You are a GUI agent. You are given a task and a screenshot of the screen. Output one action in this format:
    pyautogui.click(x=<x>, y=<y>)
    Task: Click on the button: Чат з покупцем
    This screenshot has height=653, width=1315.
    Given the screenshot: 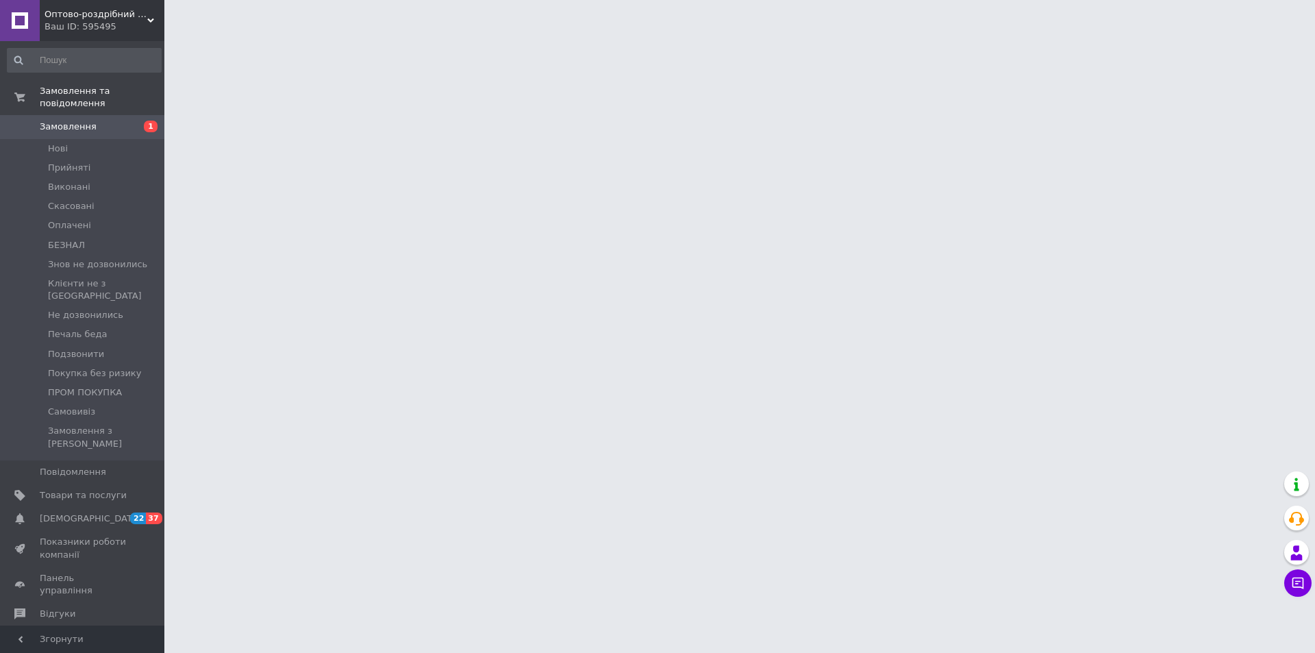 What is the action you would take?
    pyautogui.click(x=1298, y=583)
    